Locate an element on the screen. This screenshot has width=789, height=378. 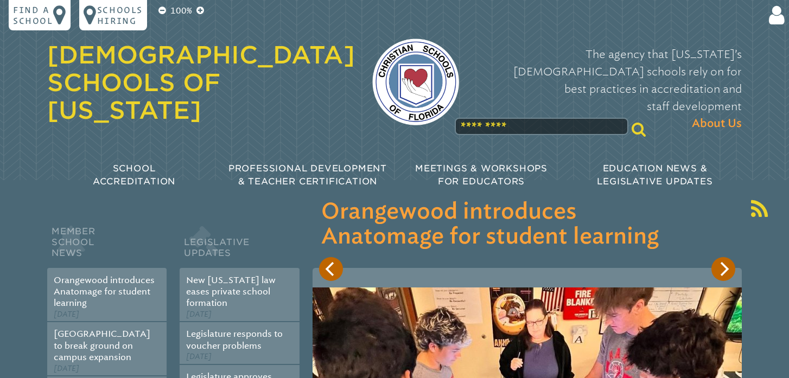
a: Orangewood introduces Anatomage for student learning is located at coordinates (104, 292).